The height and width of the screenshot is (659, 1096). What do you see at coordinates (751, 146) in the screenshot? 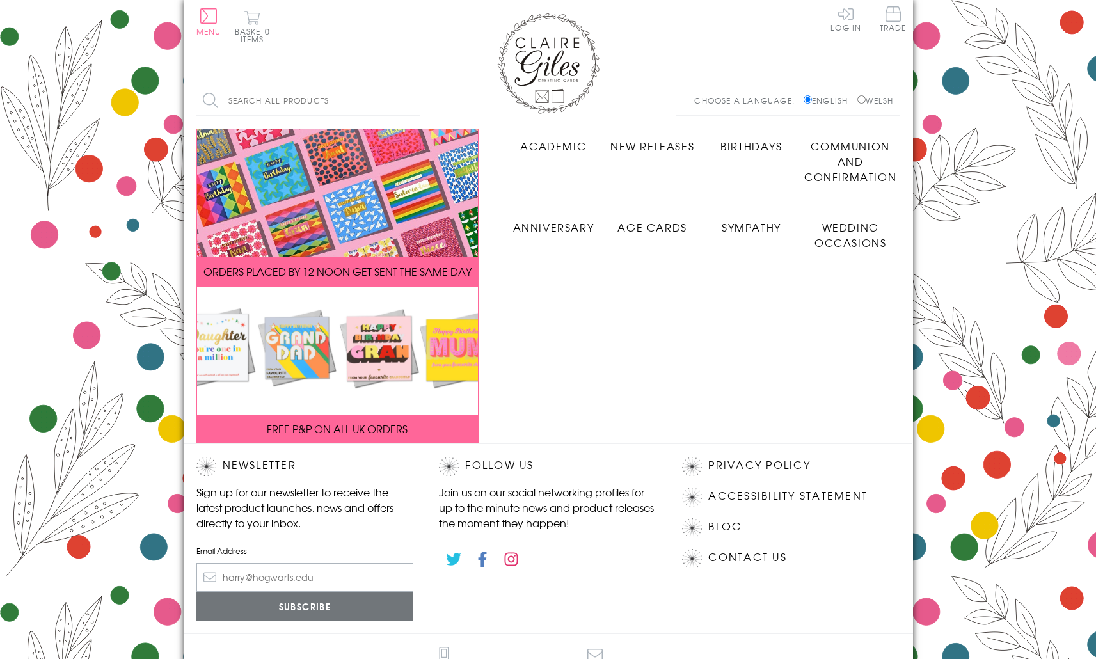
I see `span: Birthdays` at bounding box center [751, 146].